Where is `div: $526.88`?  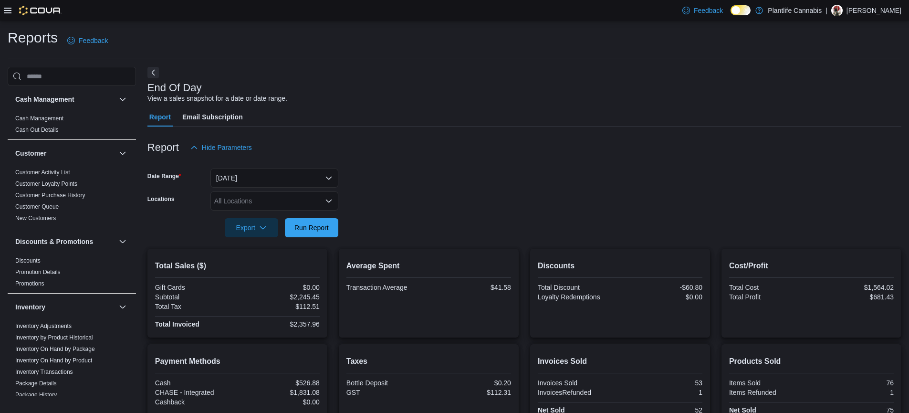
div: $526.88 is located at coordinates (279, 383).